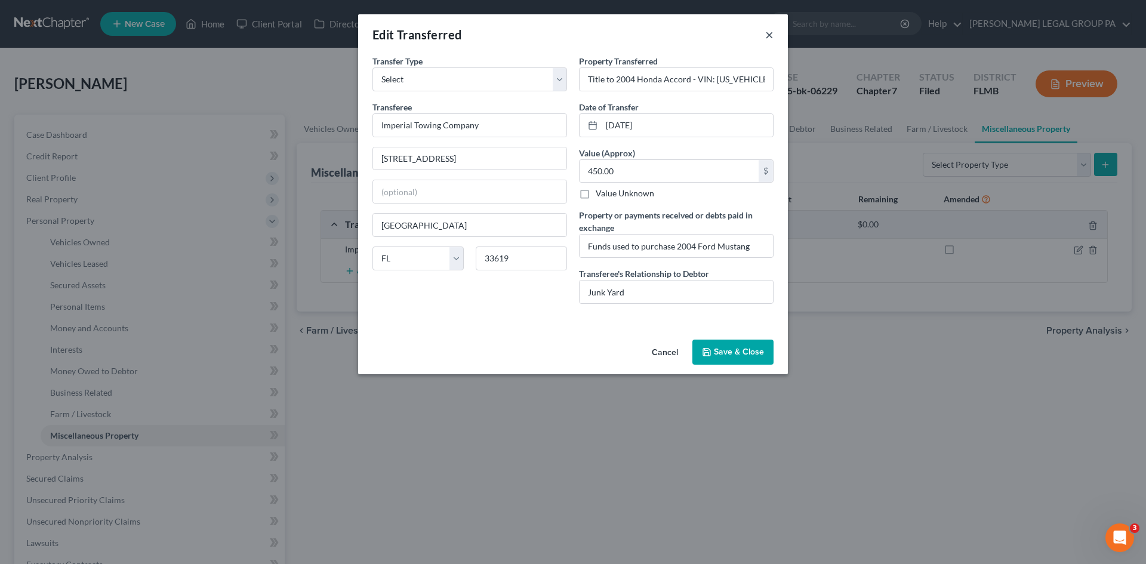 This screenshot has width=1146, height=564. What do you see at coordinates (644, 273) in the screenshot?
I see `label: Transferee's Relationship to Debtor` at bounding box center [644, 273].